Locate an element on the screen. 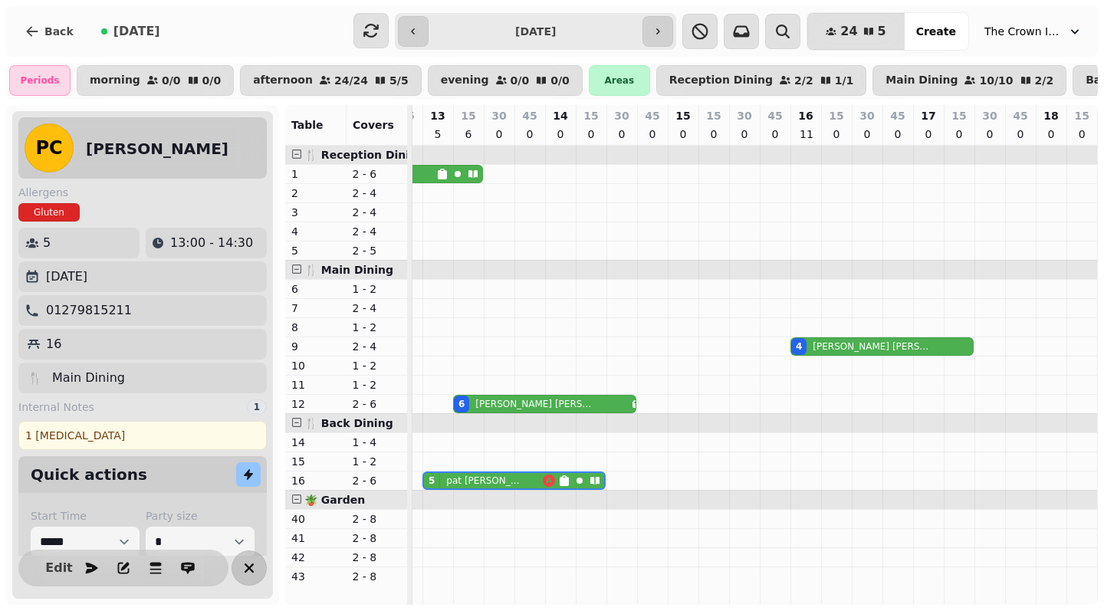 This screenshot has width=1104, height=611. span: Internal Notes is located at coordinates (56, 407).